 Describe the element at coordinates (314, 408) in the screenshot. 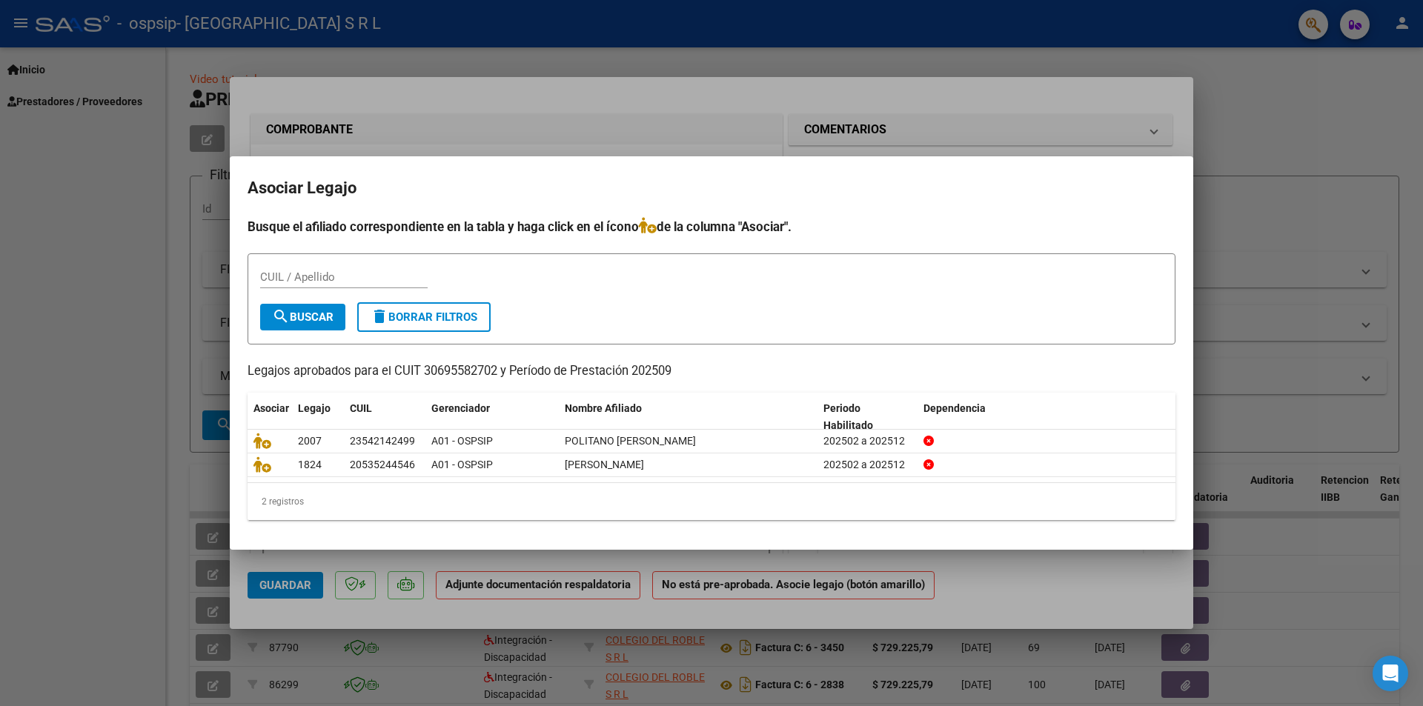

I see `span: Legajo` at that location.